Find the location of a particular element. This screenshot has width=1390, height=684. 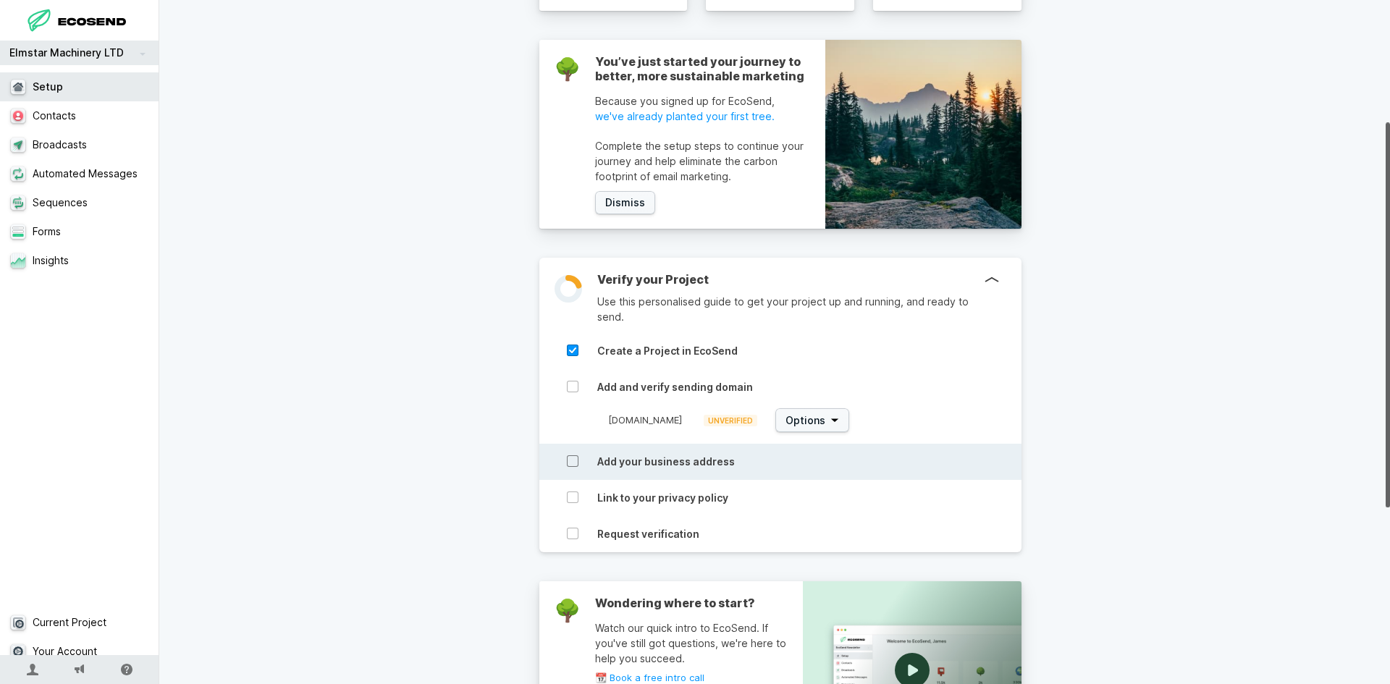

button: Options is located at coordinates (812, 420).